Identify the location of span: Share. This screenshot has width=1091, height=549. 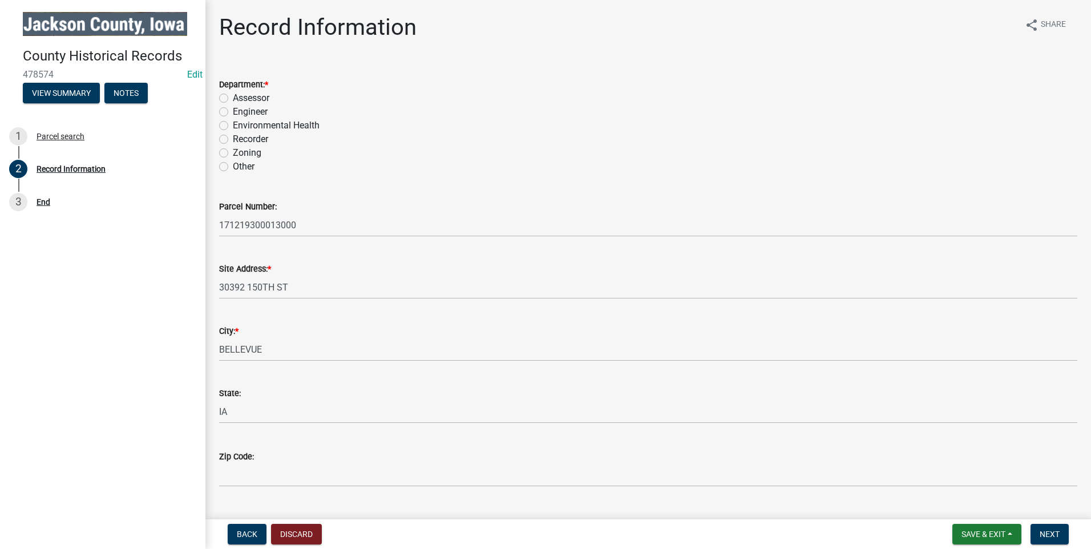
(1053, 25).